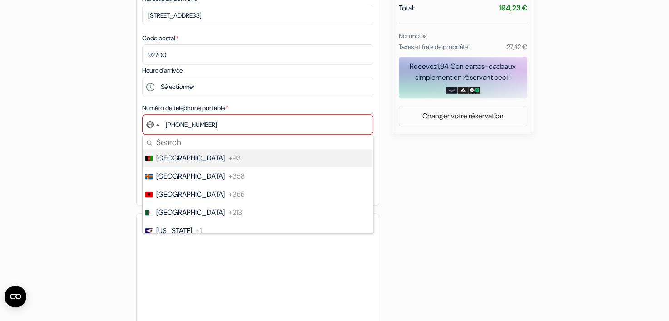 The image size is (669, 321). Describe the element at coordinates (234, 158) in the screenshot. I see `span: +93` at that location.